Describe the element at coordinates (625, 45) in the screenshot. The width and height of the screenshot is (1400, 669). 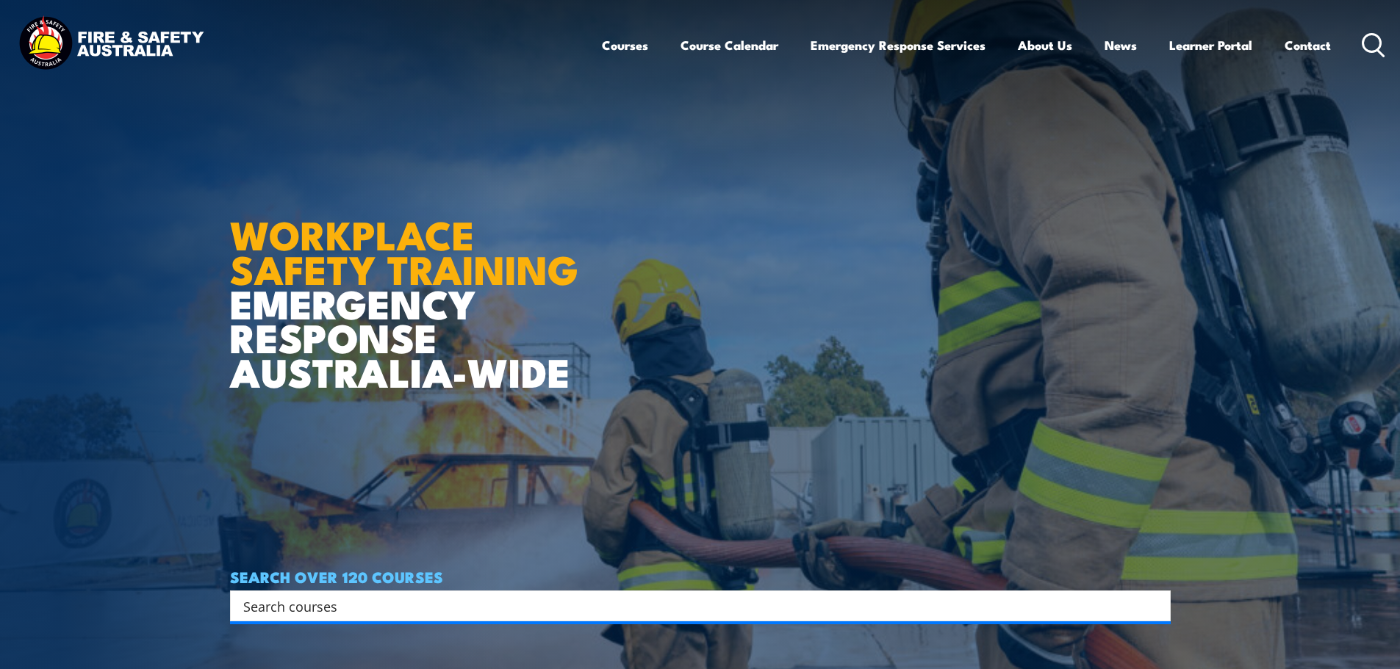
I see `a: Courses` at that location.